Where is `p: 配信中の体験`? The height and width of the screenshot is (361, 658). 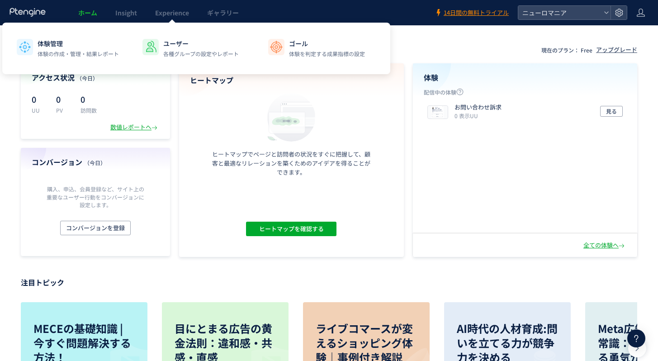
p: 配信中の体験 is located at coordinates (525, 94).